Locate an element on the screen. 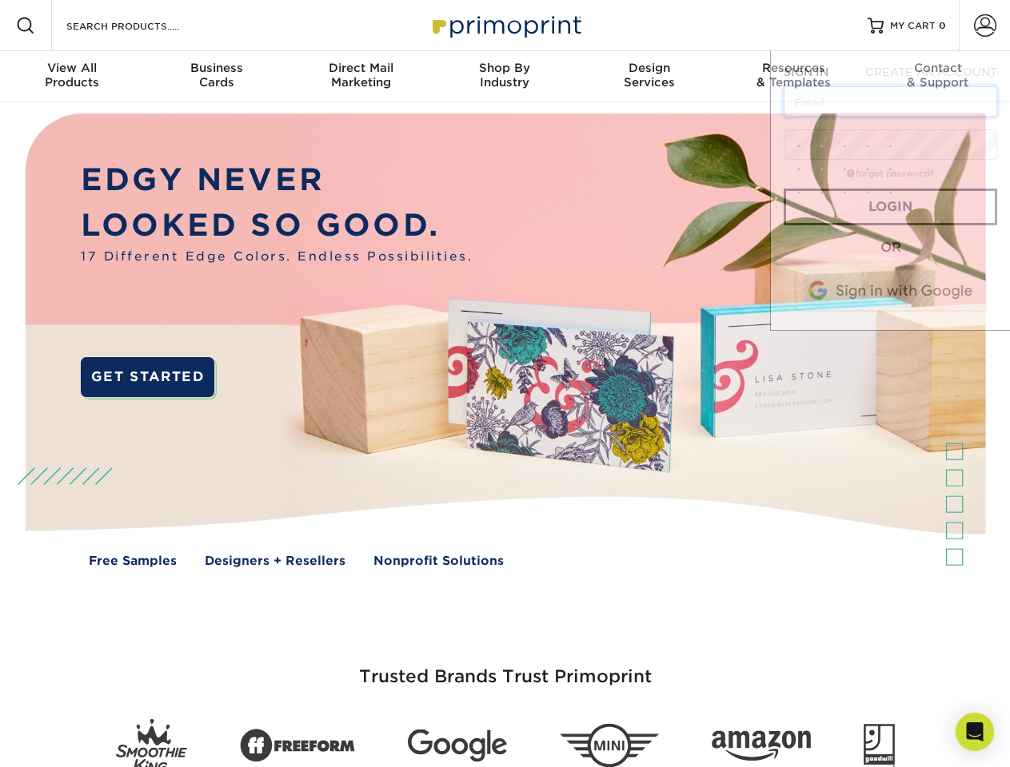 The image size is (1010, 767). div: Services is located at coordinates (649, 75).